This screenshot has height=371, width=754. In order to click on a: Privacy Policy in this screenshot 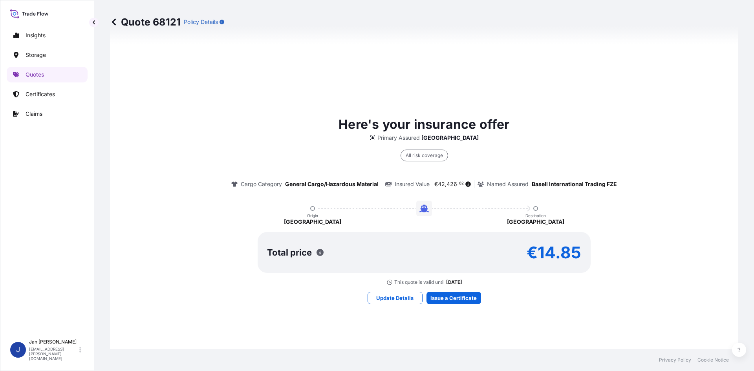, I will do `click(675, 360)`.